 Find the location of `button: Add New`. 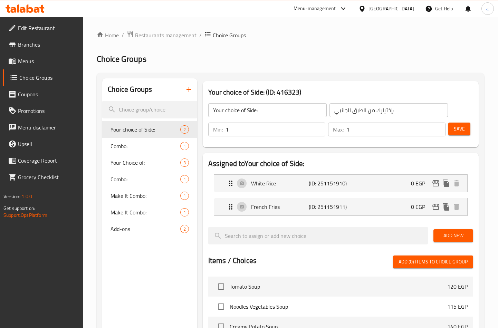

button: Add New is located at coordinates (453, 236).